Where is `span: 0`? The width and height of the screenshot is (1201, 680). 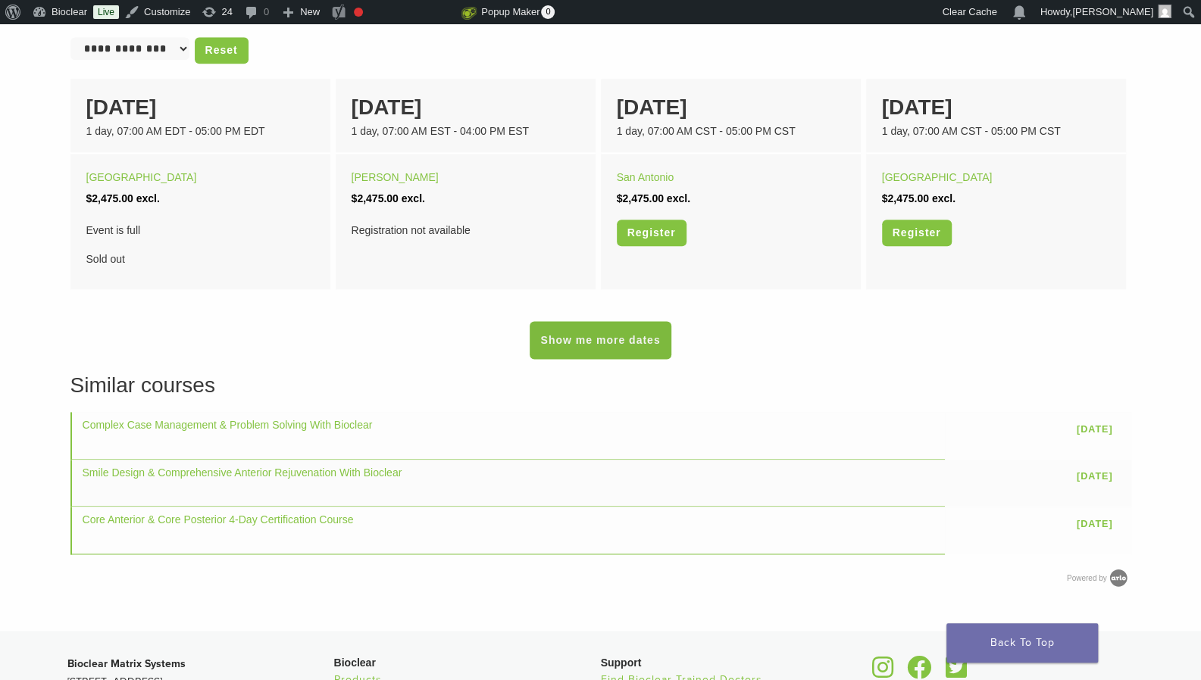 span: 0 is located at coordinates (548, 12).